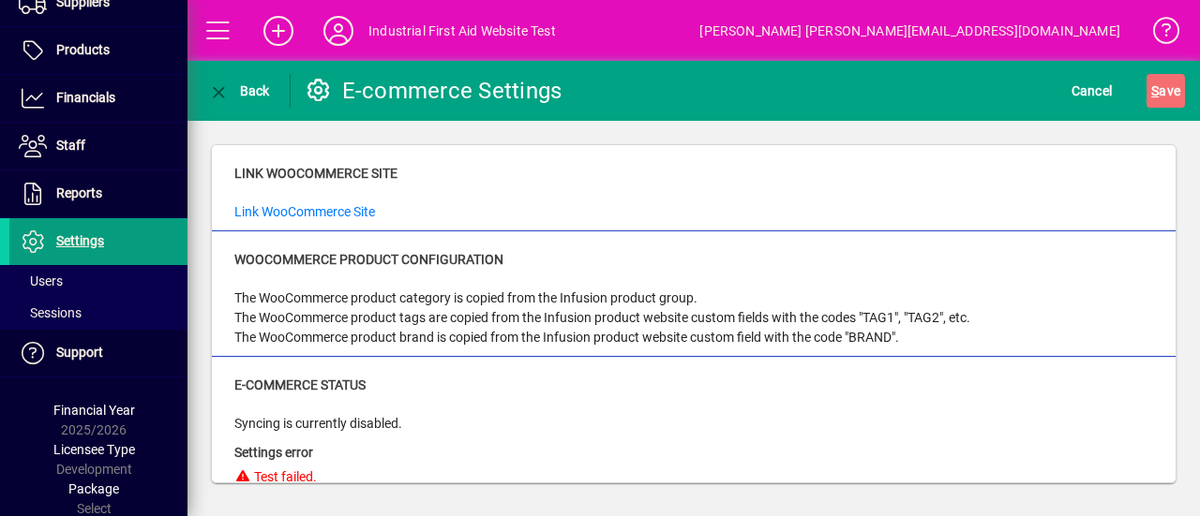 This screenshot has width=1200, height=516. What do you see at coordinates (238, 91) in the screenshot?
I see `span: Back` at bounding box center [238, 91].